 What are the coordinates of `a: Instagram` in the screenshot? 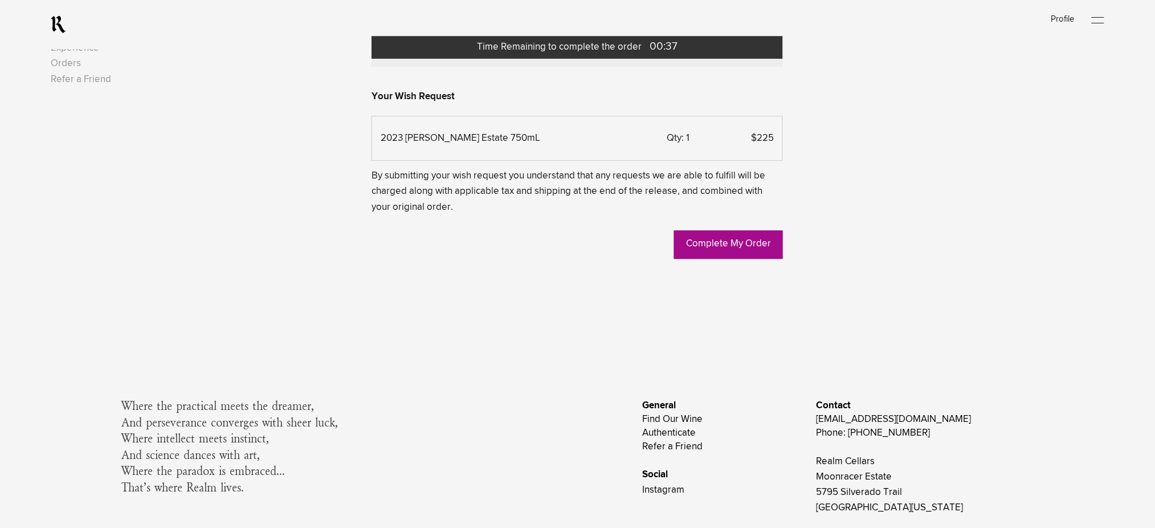 It's located at (664, 489).